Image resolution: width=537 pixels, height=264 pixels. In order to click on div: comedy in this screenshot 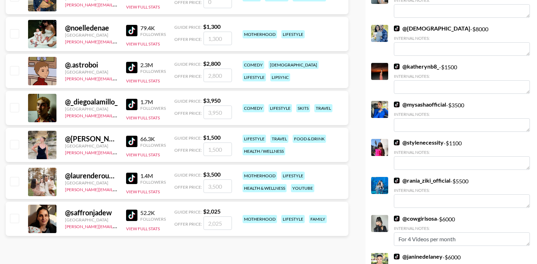, I will do `click(253, 65)`.